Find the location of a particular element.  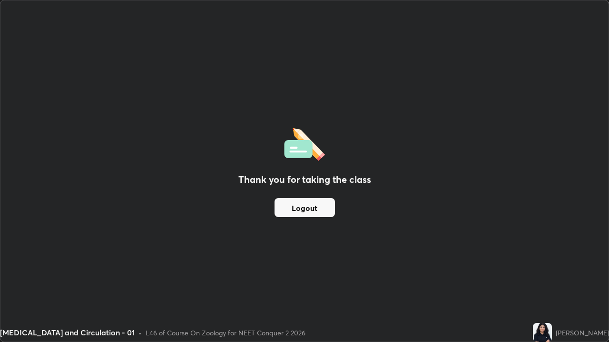

button: Logout is located at coordinates (304, 208).